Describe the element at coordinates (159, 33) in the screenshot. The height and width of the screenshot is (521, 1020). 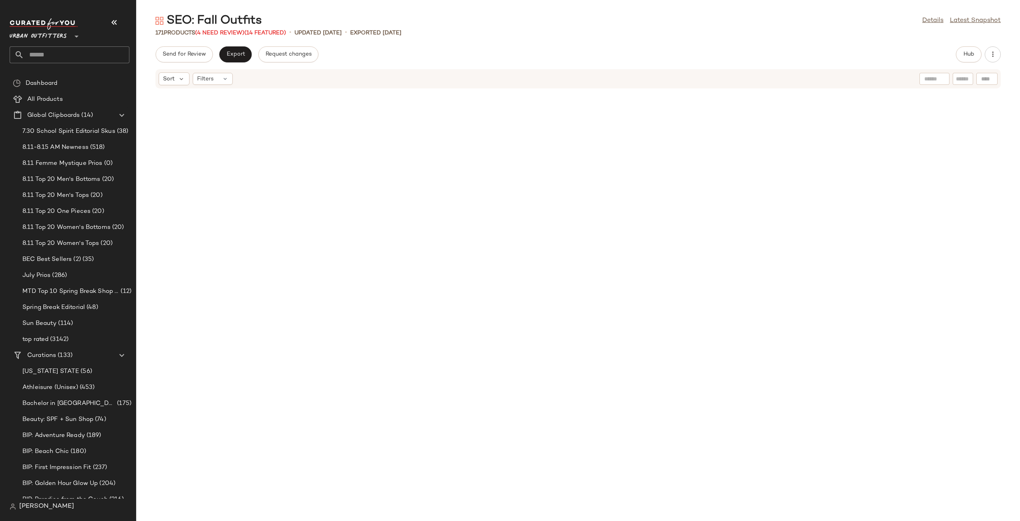
I see `span: 171` at that location.